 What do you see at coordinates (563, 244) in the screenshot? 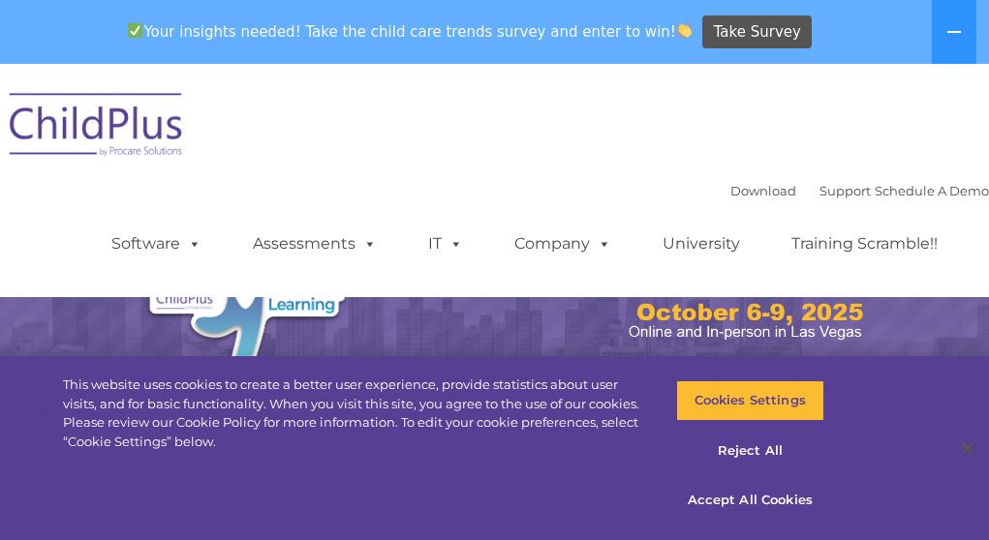
I see `a: Company` at bounding box center [563, 244].